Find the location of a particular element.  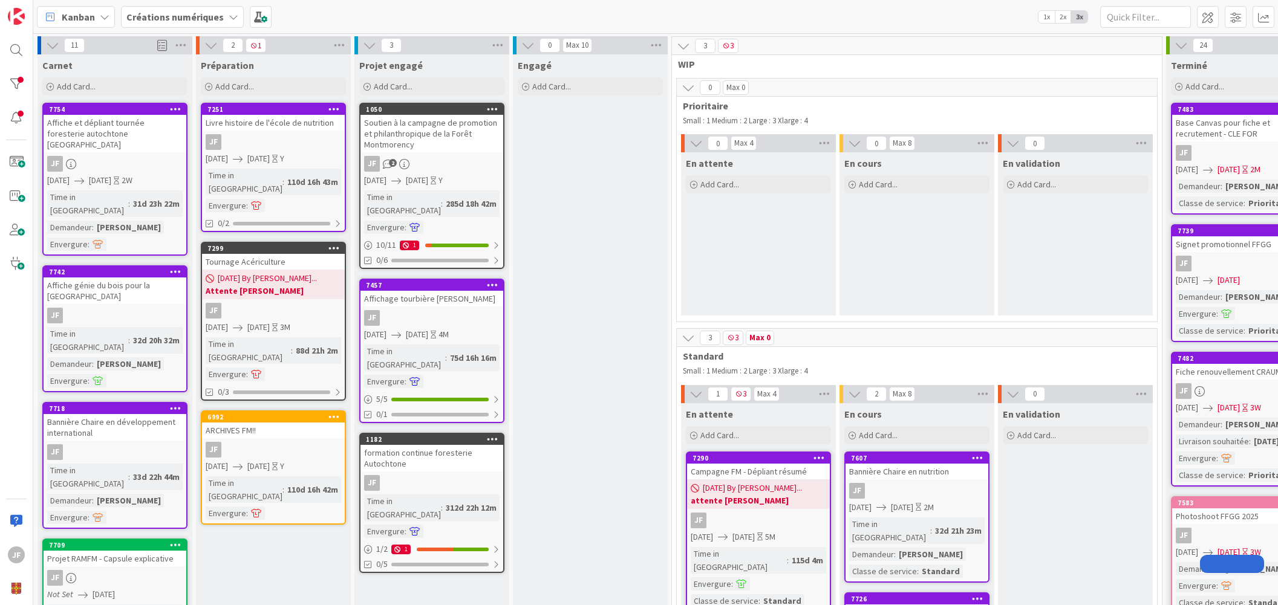

b: Créations numériques is located at coordinates (175, 17).